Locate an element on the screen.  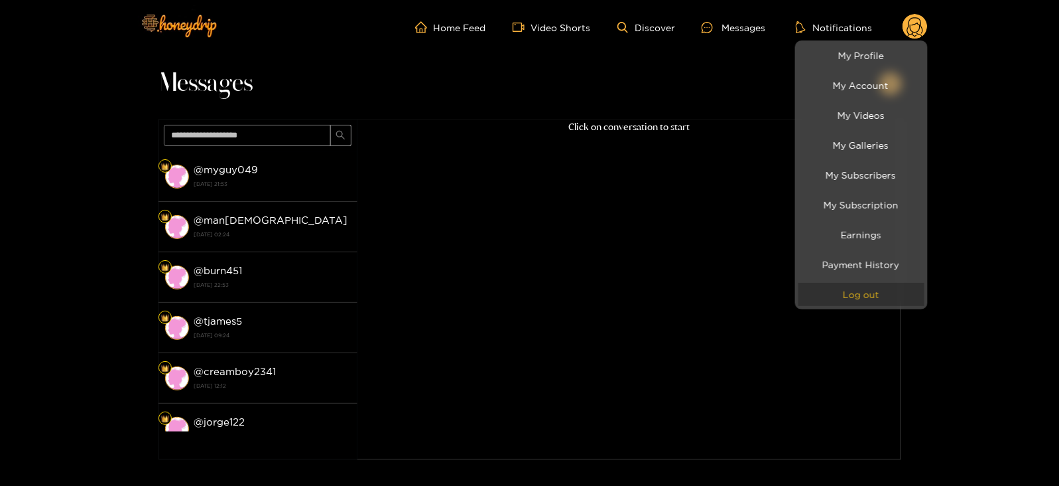
a: Payment History is located at coordinates (862, 264).